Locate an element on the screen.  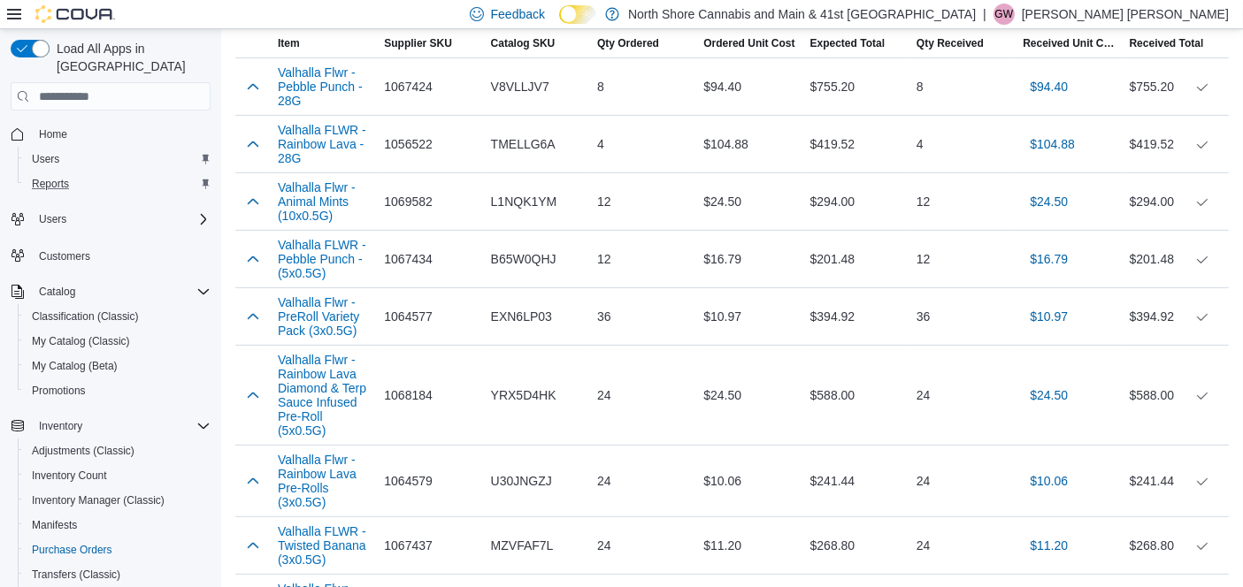
a: Adjustments (Classic) is located at coordinates (83, 451).